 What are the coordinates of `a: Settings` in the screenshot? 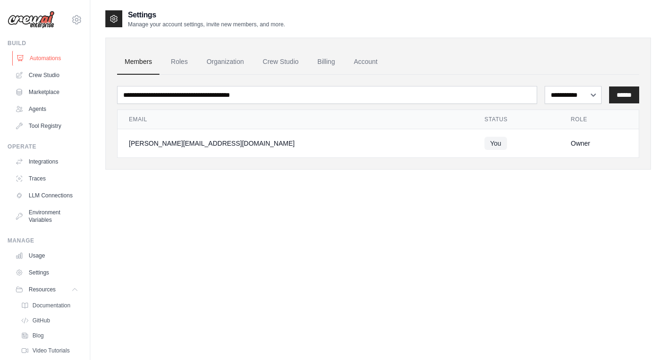 It's located at (47, 273).